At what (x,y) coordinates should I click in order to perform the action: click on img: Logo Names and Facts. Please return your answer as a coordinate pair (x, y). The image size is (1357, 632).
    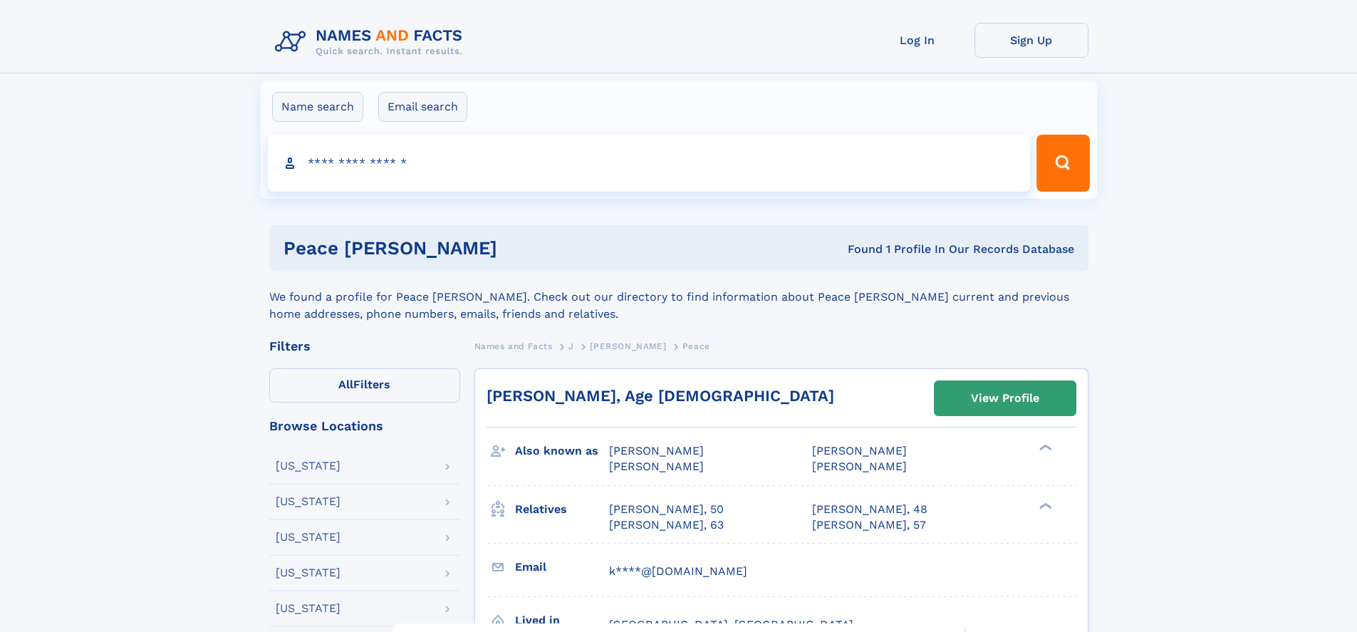
    Looking at the image, I should click on (372, 42).